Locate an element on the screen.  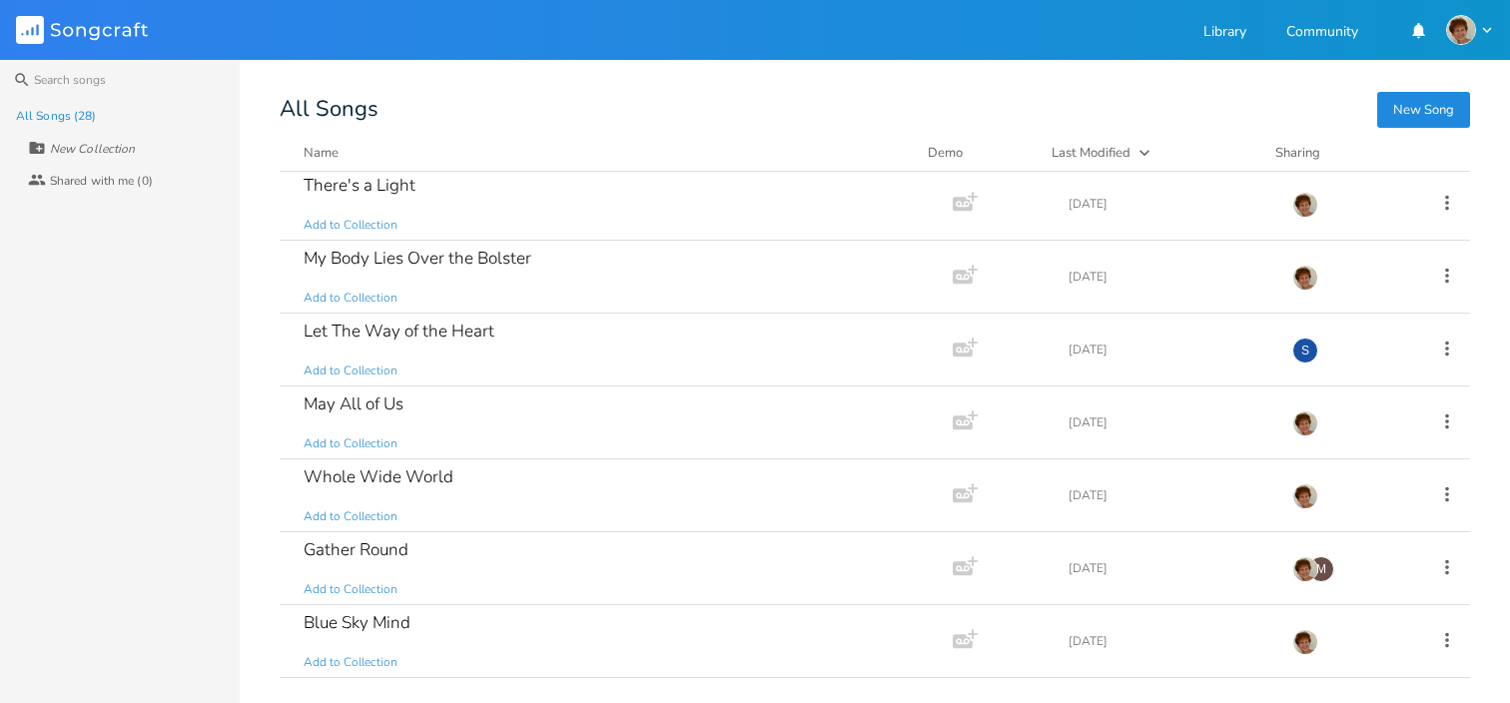
button: Name is located at coordinates (603, 153).